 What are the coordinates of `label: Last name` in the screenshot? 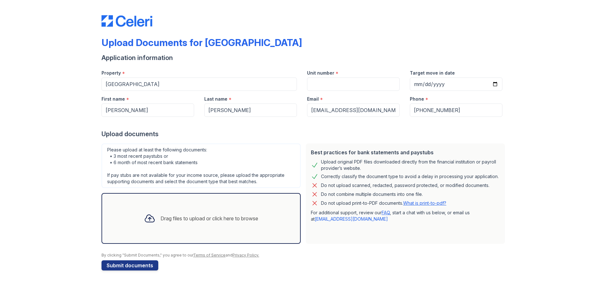 It's located at (216, 99).